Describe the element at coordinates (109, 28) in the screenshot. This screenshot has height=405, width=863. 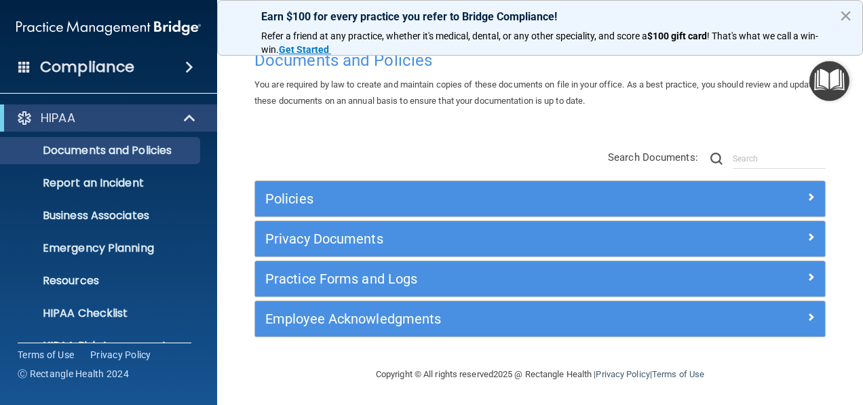
I see `img: PMB logo` at that location.